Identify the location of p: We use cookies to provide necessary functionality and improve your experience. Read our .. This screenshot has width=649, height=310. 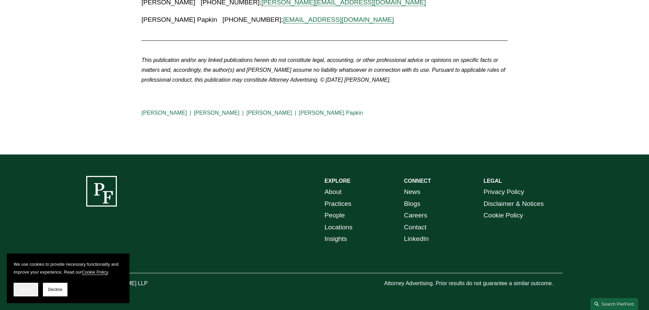
(68, 268).